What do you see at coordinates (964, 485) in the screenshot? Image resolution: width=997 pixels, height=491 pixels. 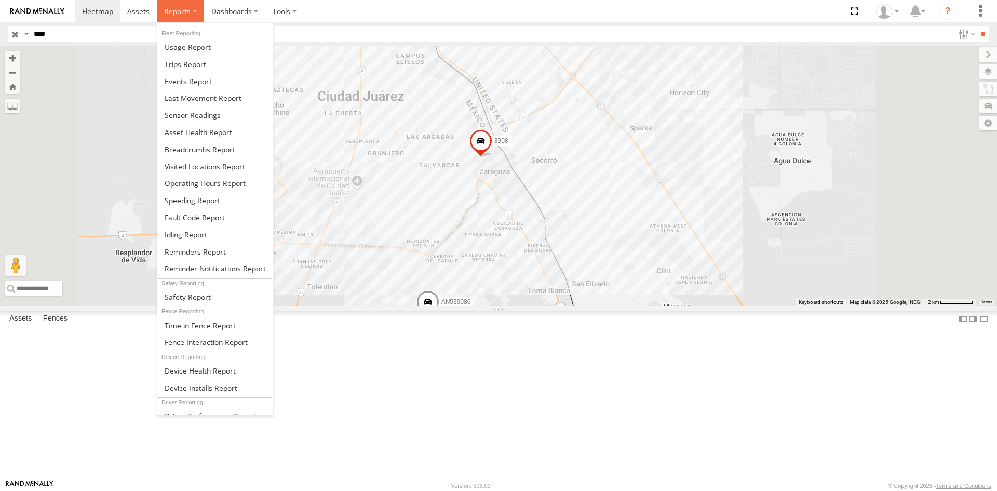 I see `a: Terms and Conditions` at bounding box center [964, 485].